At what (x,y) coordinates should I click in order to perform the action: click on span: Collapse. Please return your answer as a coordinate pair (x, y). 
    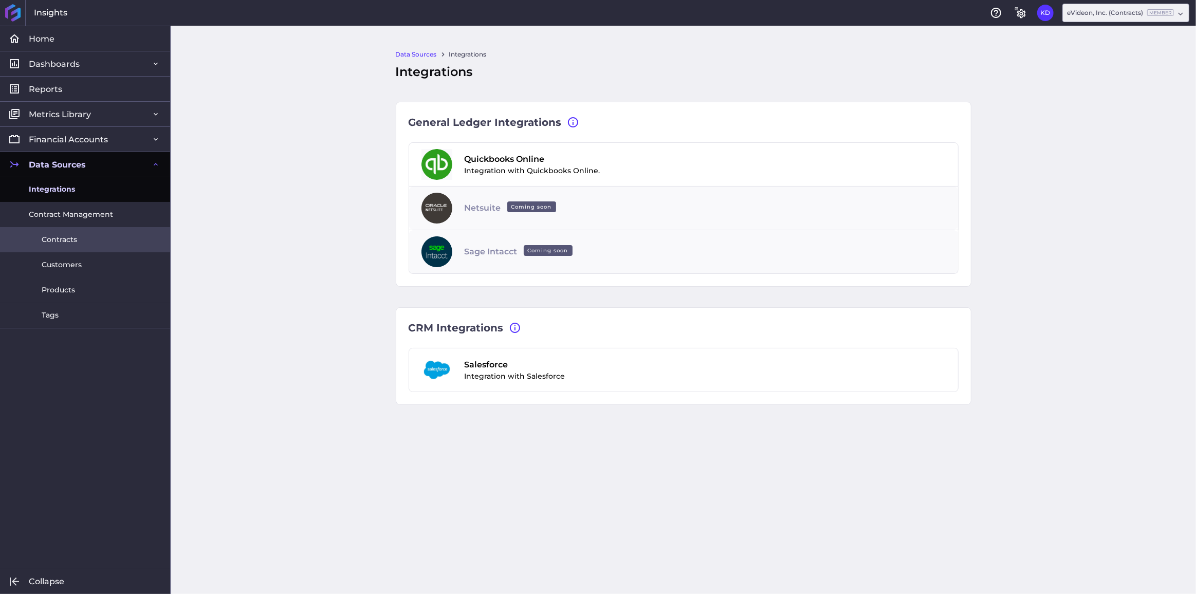
    Looking at the image, I should click on (46, 581).